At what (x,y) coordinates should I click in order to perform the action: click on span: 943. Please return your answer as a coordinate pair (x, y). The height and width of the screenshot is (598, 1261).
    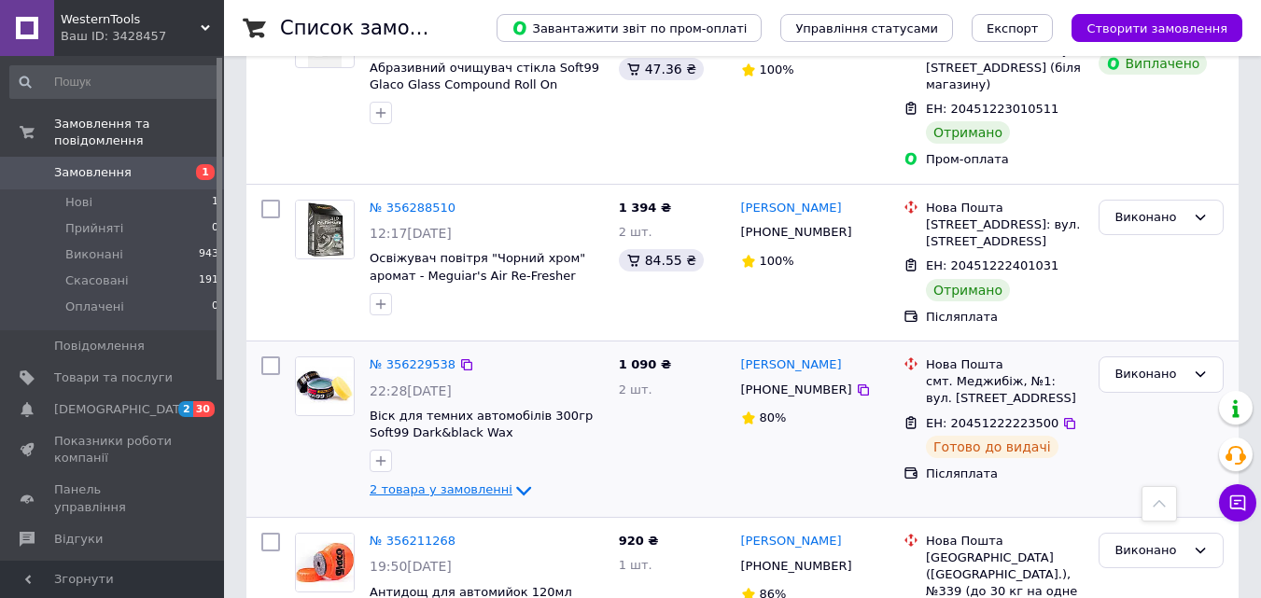
    Looking at the image, I should click on (208, 255).